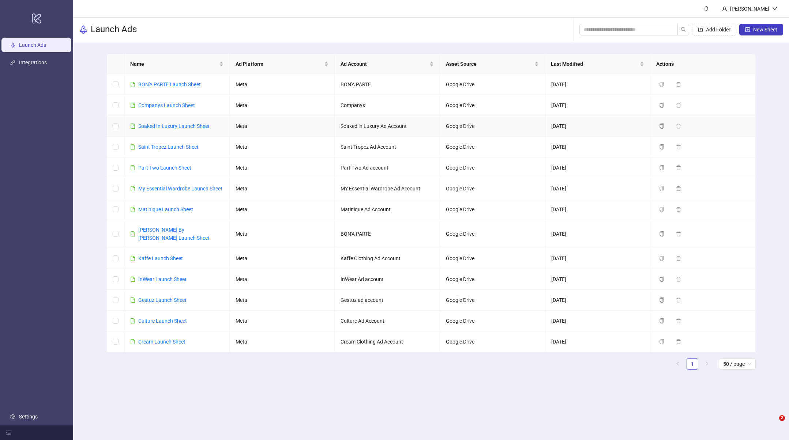 This screenshot has height=440, width=789. Describe the element at coordinates (598, 64) in the screenshot. I see `th: Last Modified` at that location.